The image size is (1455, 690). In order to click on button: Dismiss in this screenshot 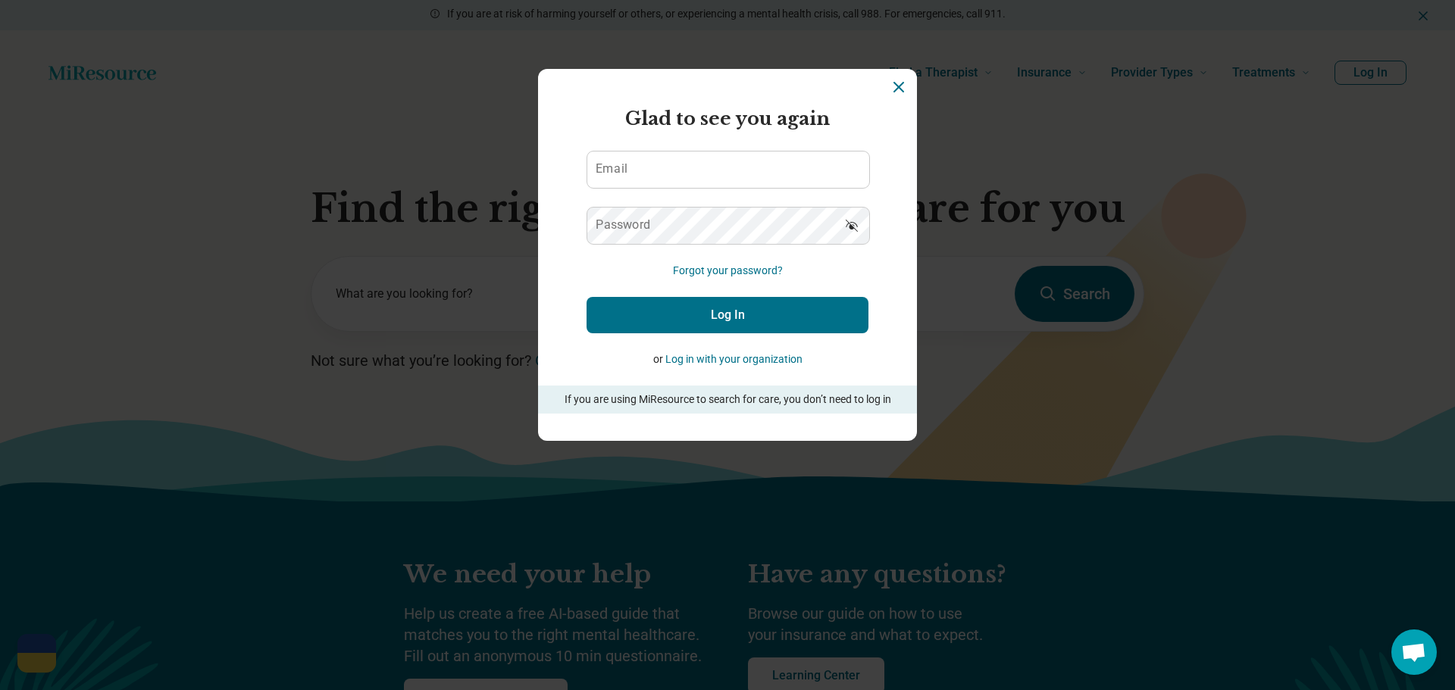, I will do `click(898, 87)`.